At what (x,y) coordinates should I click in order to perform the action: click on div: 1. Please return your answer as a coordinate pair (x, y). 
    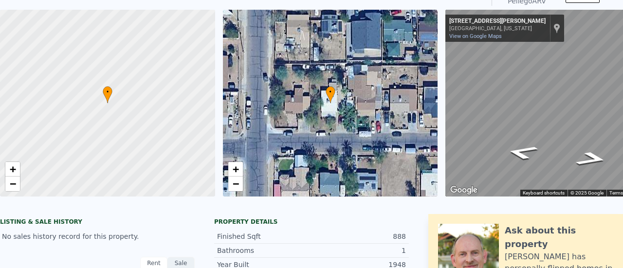
    Looking at the image, I should click on (359, 251).